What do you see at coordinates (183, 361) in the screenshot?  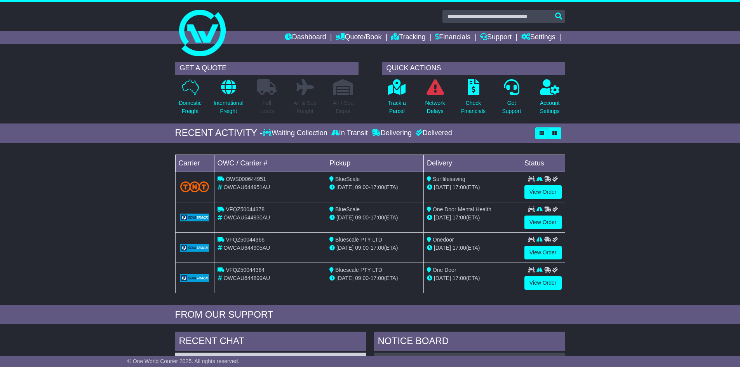 I see `span: © One World Courier 2025. All rights reserved.` at bounding box center [183, 361].